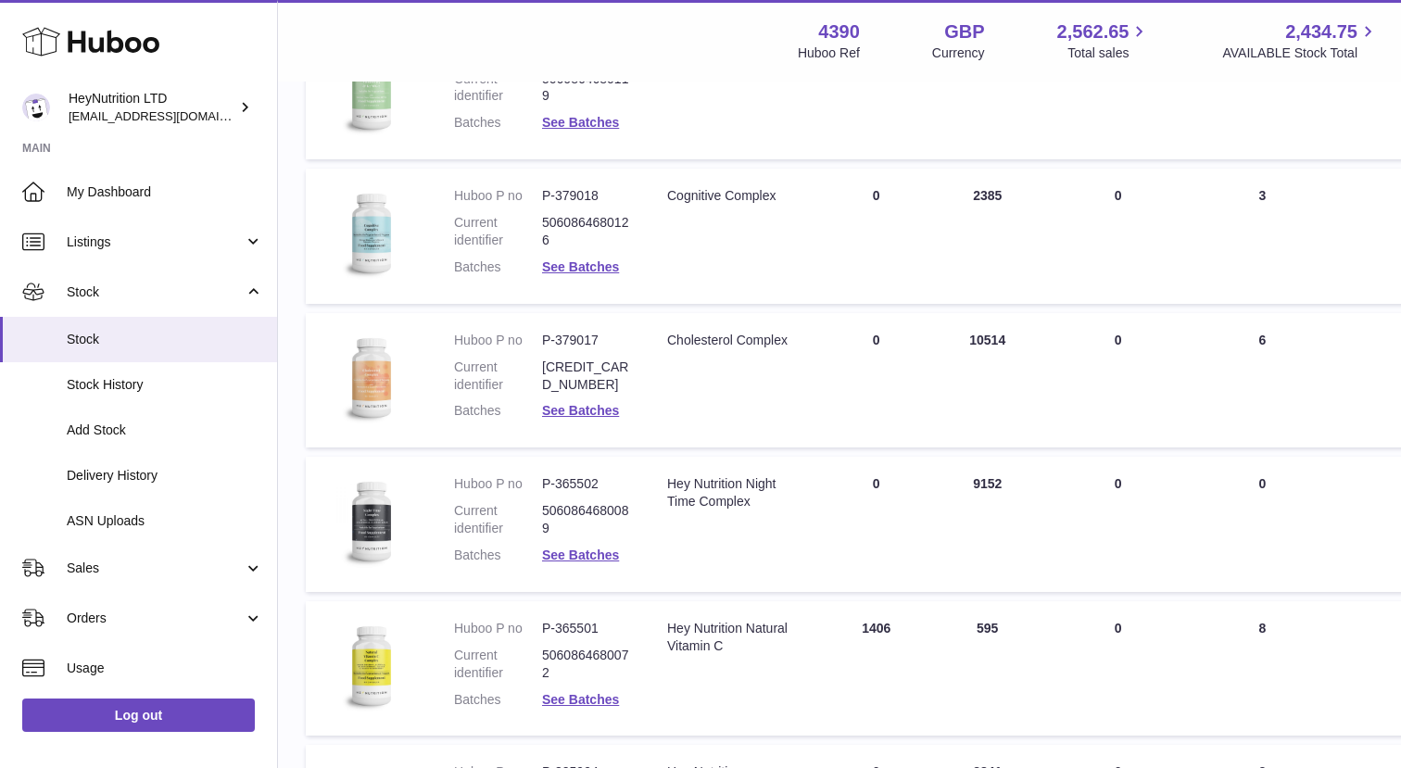 The height and width of the screenshot is (768, 1401). I want to click on a: 2,434.75 AVAILABLE Stock Total, so click(1300, 41).